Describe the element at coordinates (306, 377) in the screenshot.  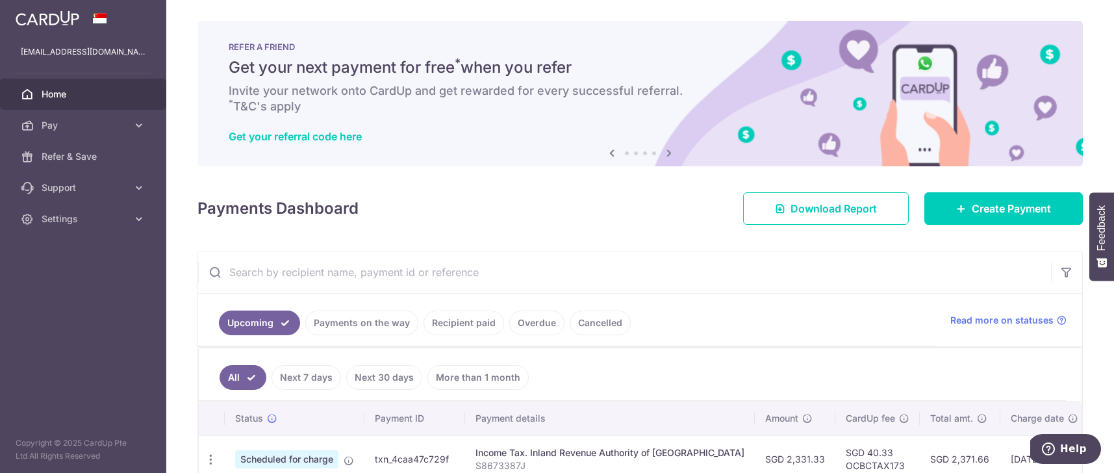
I see `a: Next 7 days` at that location.